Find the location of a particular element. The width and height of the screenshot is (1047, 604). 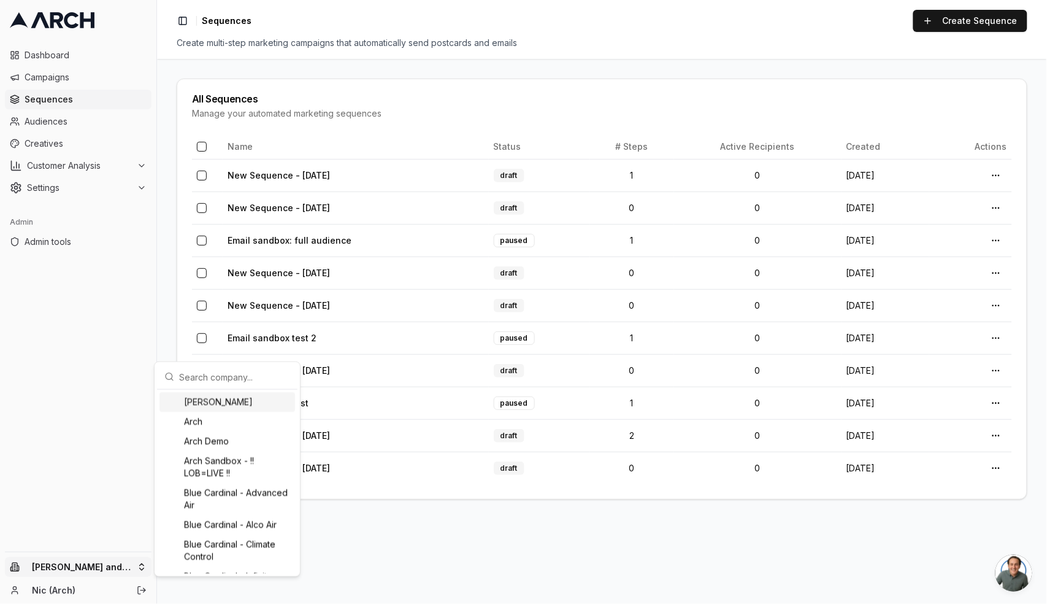

div: Arch is located at coordinates (227, 422).